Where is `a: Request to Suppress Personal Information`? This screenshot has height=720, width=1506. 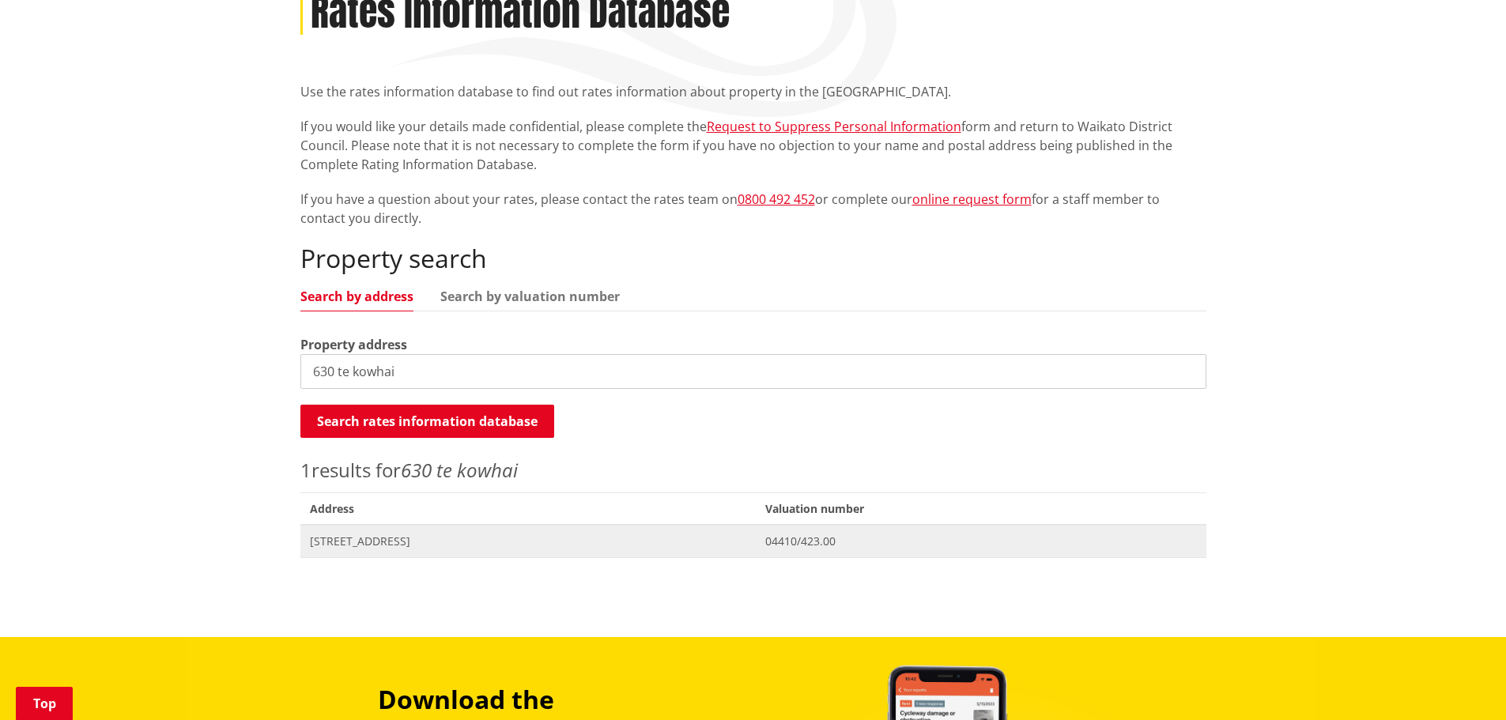 a: Request to Suppress Personal Information is located at coordinates (834, 127).